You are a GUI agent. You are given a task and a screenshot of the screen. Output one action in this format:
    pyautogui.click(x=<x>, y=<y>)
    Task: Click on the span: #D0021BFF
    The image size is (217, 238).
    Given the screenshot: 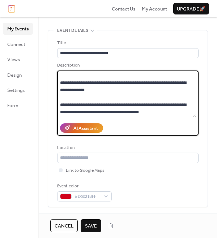 What is the action you would take?
    pyautogui.click(x=87, y=197)
    